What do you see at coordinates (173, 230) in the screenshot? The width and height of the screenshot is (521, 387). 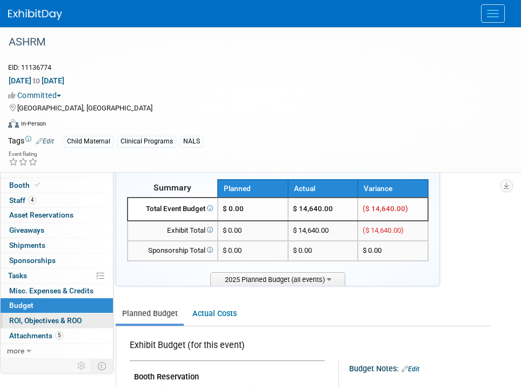 I see `div: Exhibit Total` at bounding box center [173, 230].